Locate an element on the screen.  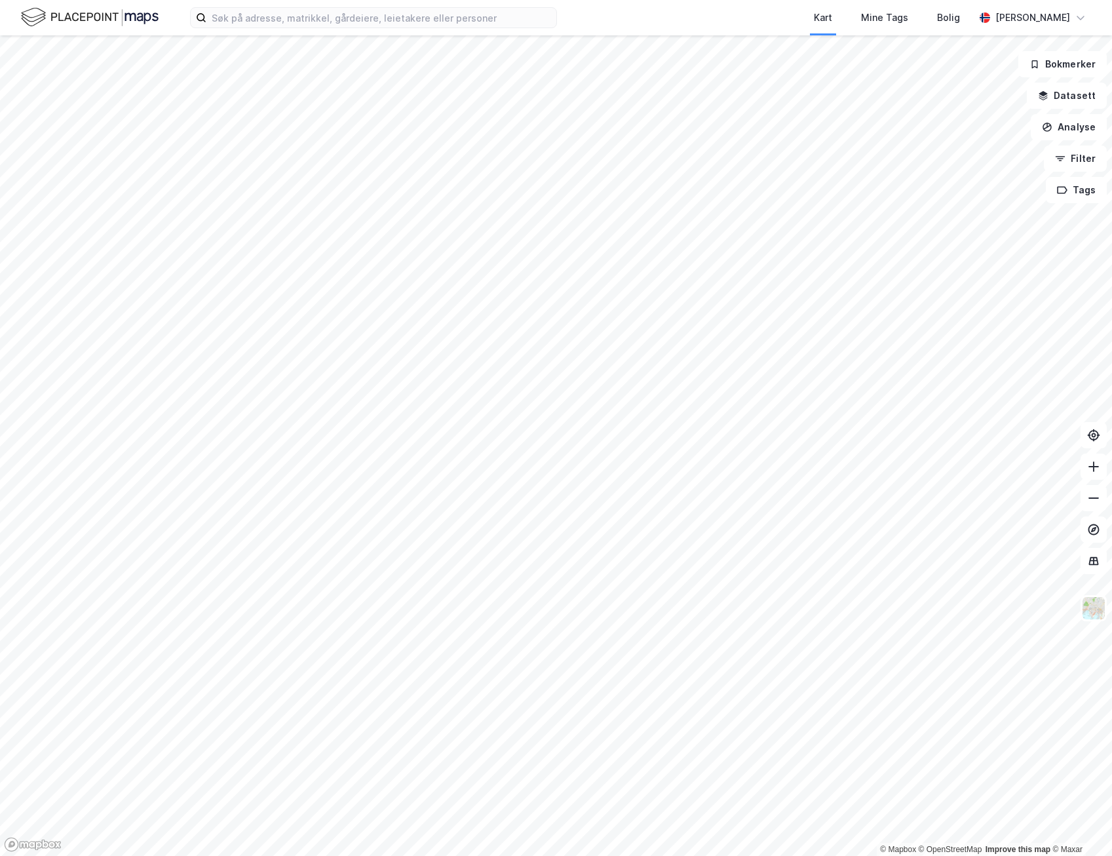
a: Mapbox is located at coordinates (897, 849).